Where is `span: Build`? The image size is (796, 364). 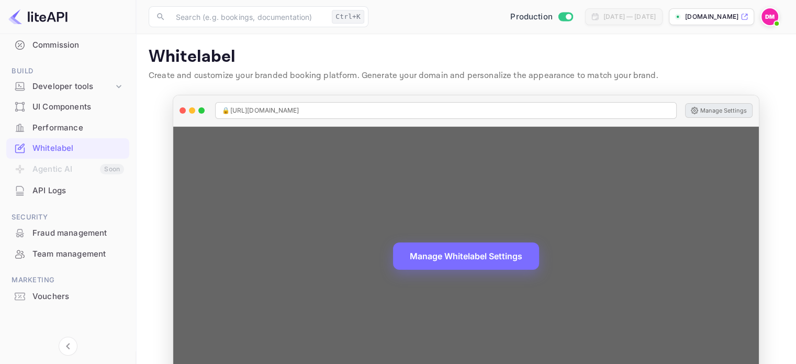 span: Build is located at coordinates (68, 71).